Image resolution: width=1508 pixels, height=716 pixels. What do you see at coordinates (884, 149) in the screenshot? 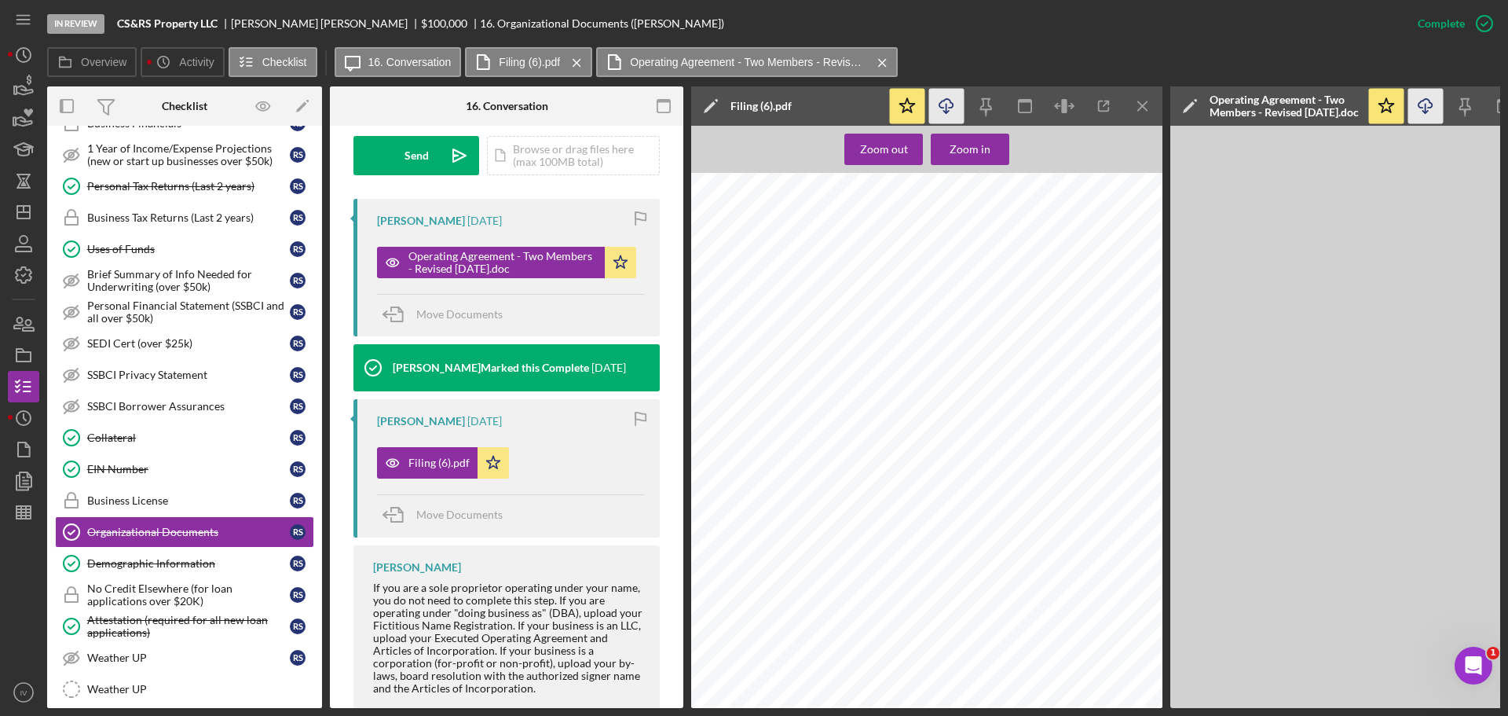
I see `div: Zoom out` at bounding box center [884, 149].